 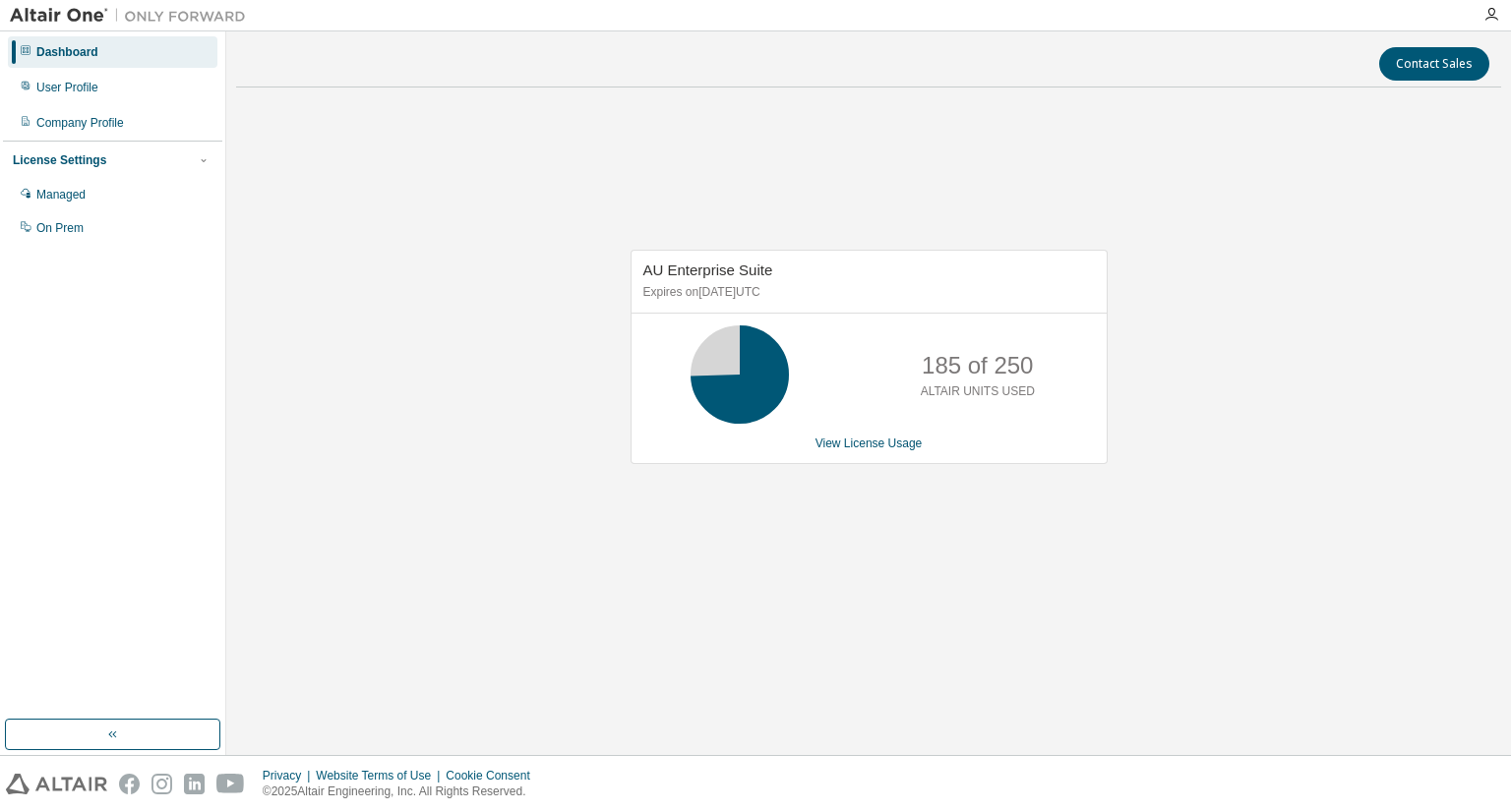 I want to click on p: ALTAIR UNITS USED, so click(x=977, y=392).